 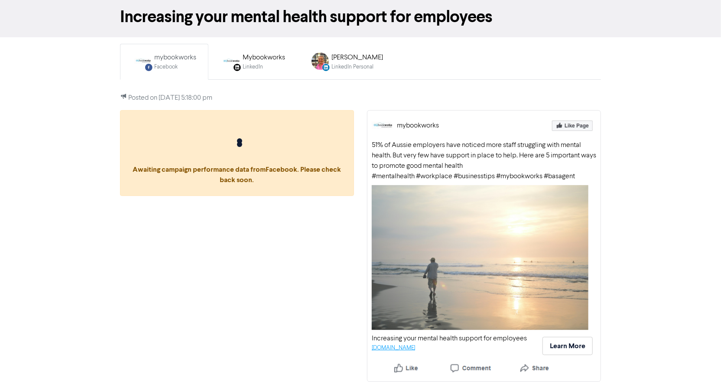 What do you see at coordinates (382, 126) in the screenshot?
I see `img: mybookworks` at bounding box center [382, 126].